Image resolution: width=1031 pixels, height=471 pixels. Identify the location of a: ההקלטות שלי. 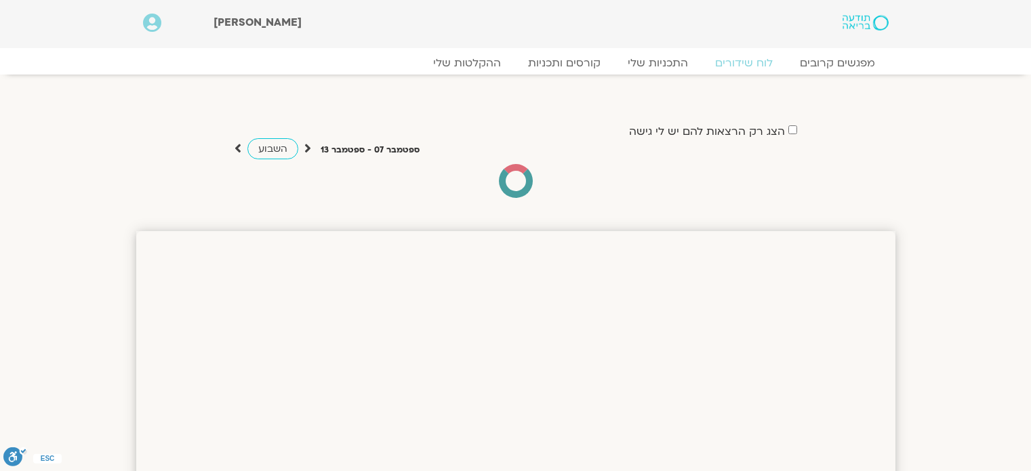
(467, 63).